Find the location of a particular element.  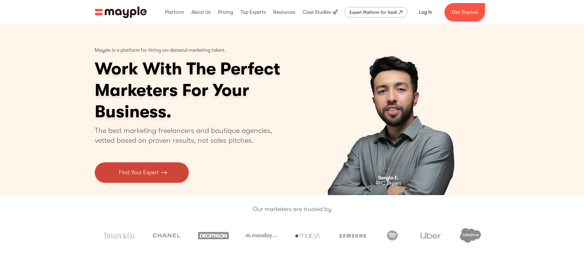

div: carousel is located at coordinates (394, 110).